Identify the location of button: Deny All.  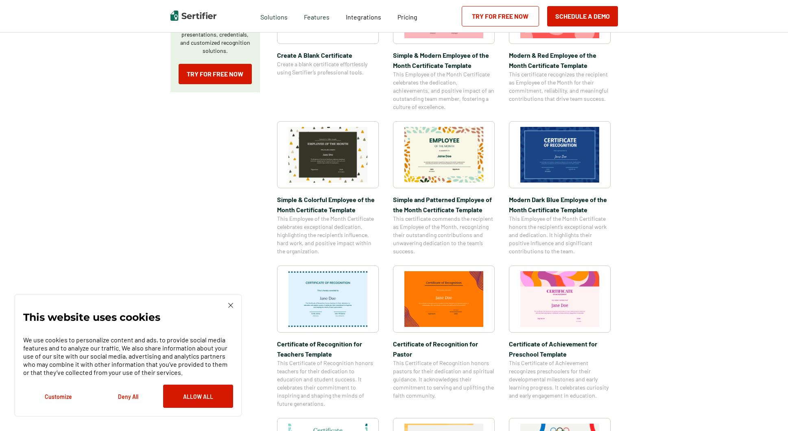
(128, 396).